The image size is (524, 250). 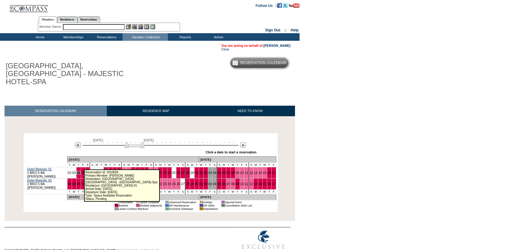 What do you see at coordinates (106, 37) in the screenshot?
I see `td: Reservations` at bounding box center [106, 37].